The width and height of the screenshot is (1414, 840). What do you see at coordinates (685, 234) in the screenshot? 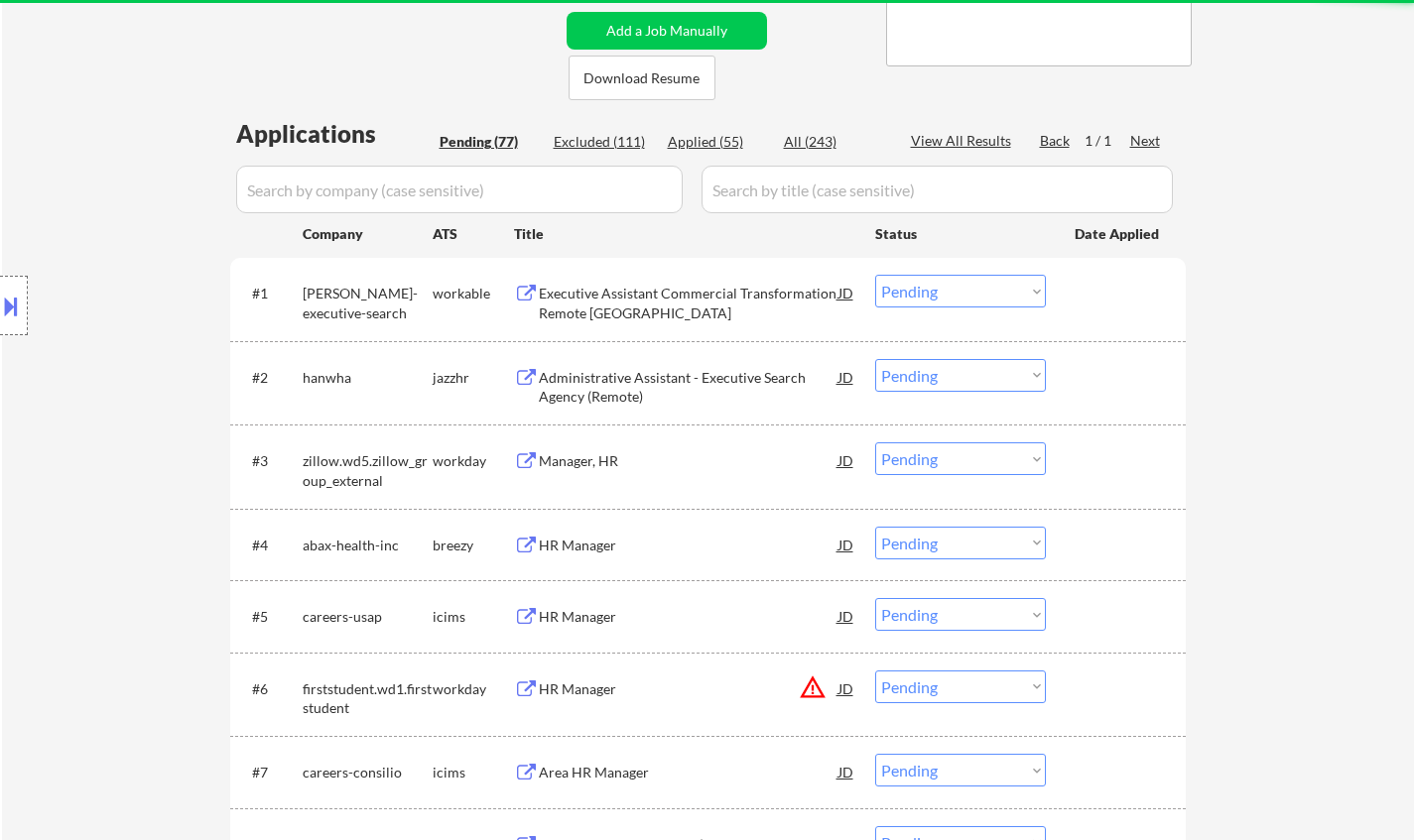
I see `div: Title` at bounding box center [685, 234].